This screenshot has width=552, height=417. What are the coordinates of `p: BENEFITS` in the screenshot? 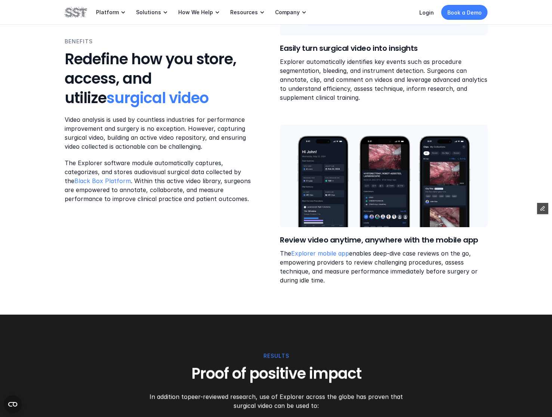 It's located at (78, 41).